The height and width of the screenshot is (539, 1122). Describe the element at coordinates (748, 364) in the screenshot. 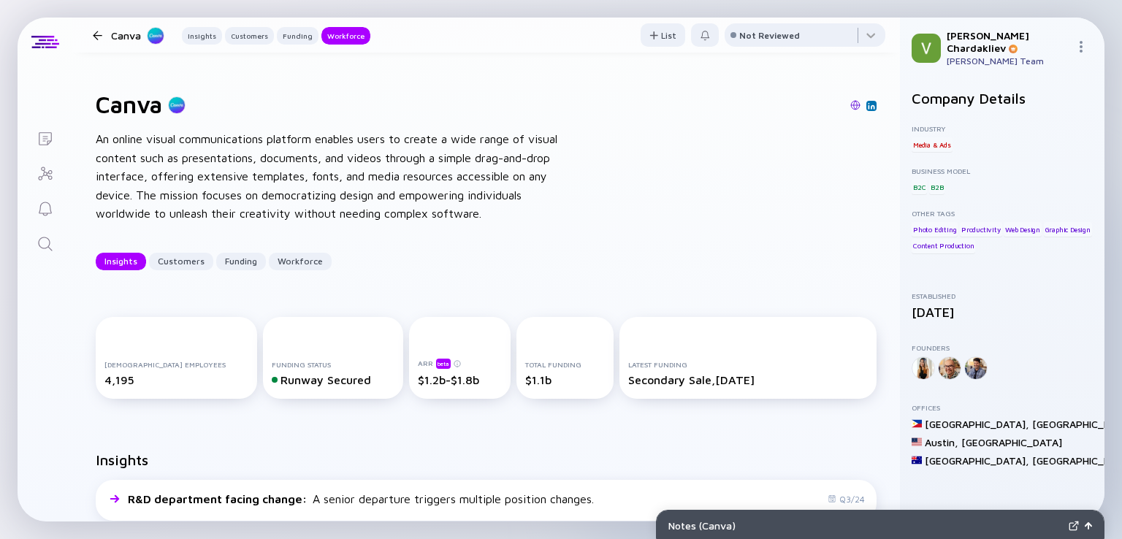

I see `div: Latest Funding` at that location.